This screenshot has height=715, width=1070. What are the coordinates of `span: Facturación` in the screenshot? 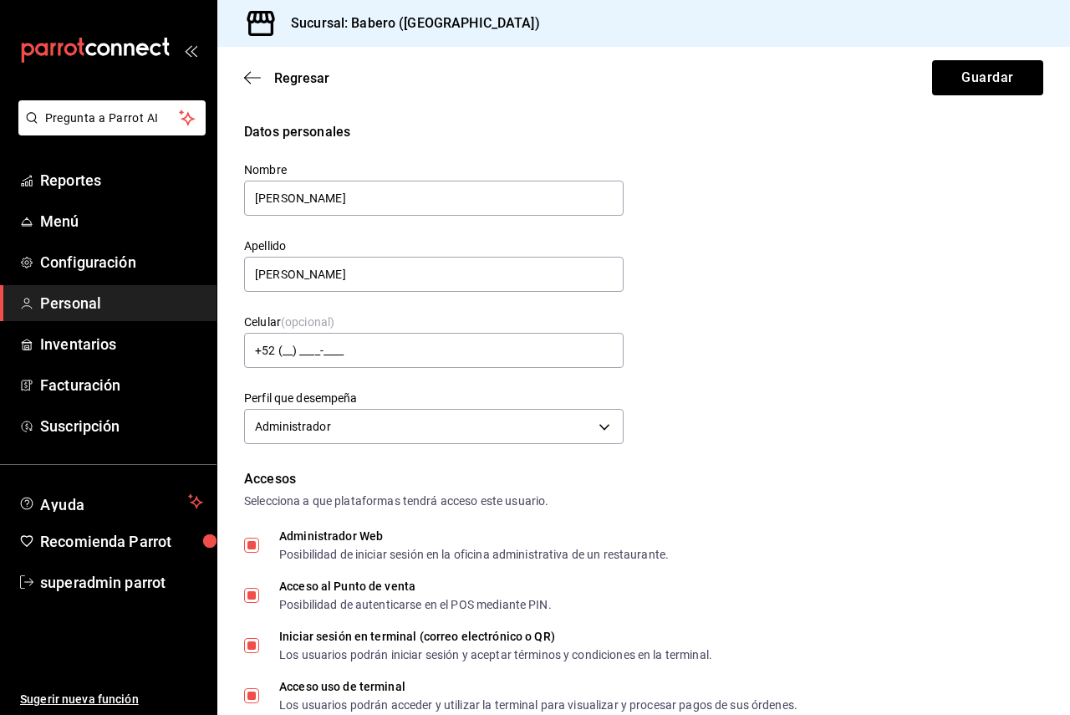 It's located at (121, 385).